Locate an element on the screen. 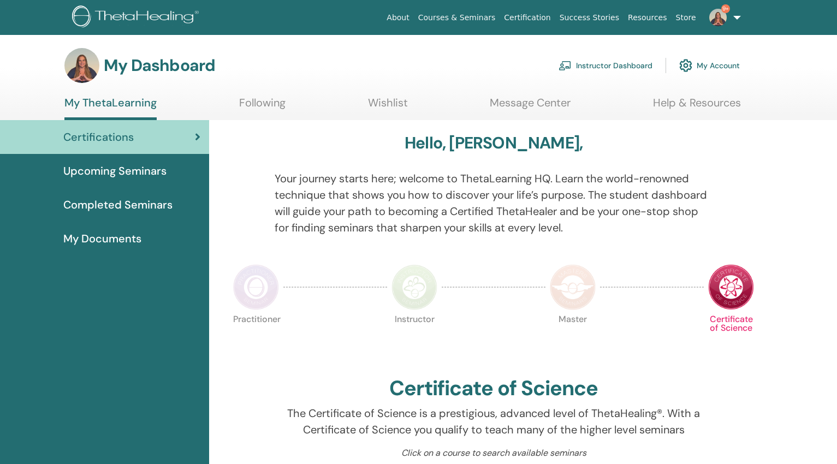  p: Certificate of Science is located at coordinates (731, 338).